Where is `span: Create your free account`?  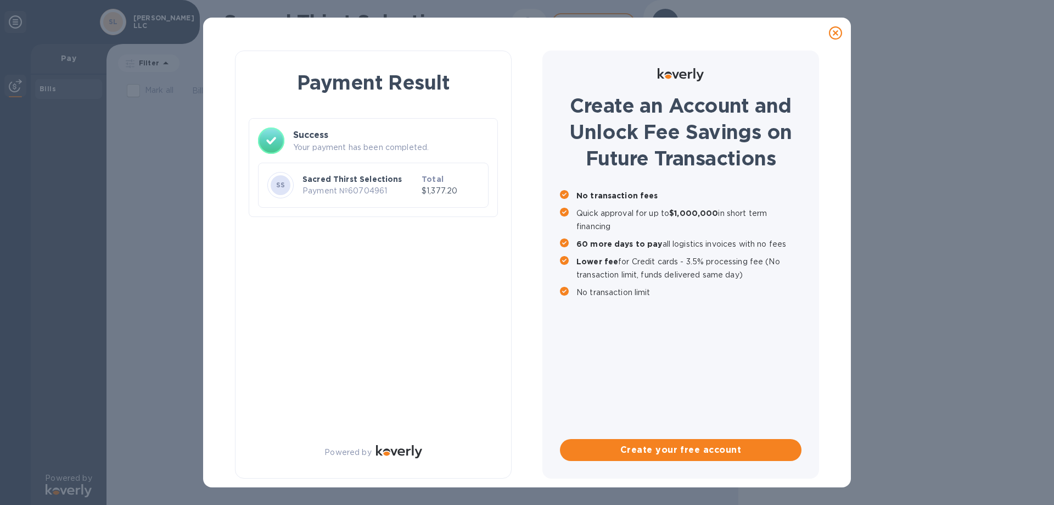
span: Create your free account is located at coordinates (681, 450).